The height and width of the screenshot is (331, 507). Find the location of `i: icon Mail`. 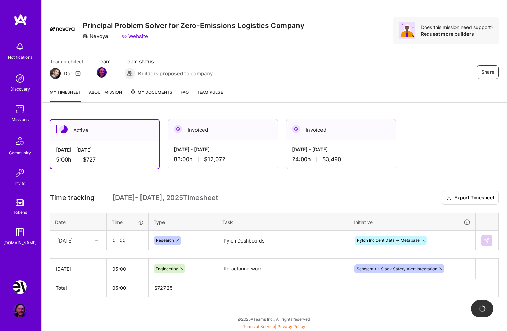

i: icon Mail is located at coordinates (78, 73).